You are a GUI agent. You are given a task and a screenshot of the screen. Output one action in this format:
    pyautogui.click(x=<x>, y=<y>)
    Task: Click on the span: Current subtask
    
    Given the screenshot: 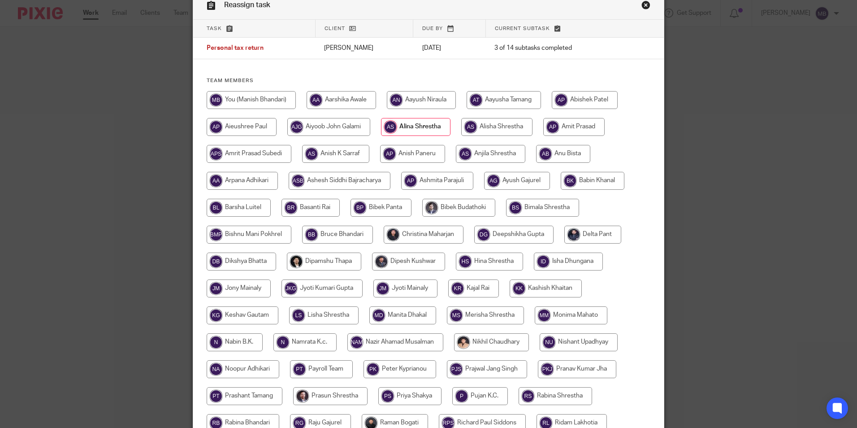 What is the action you would take?
    pyautogui.click(x=522, y=28)
    